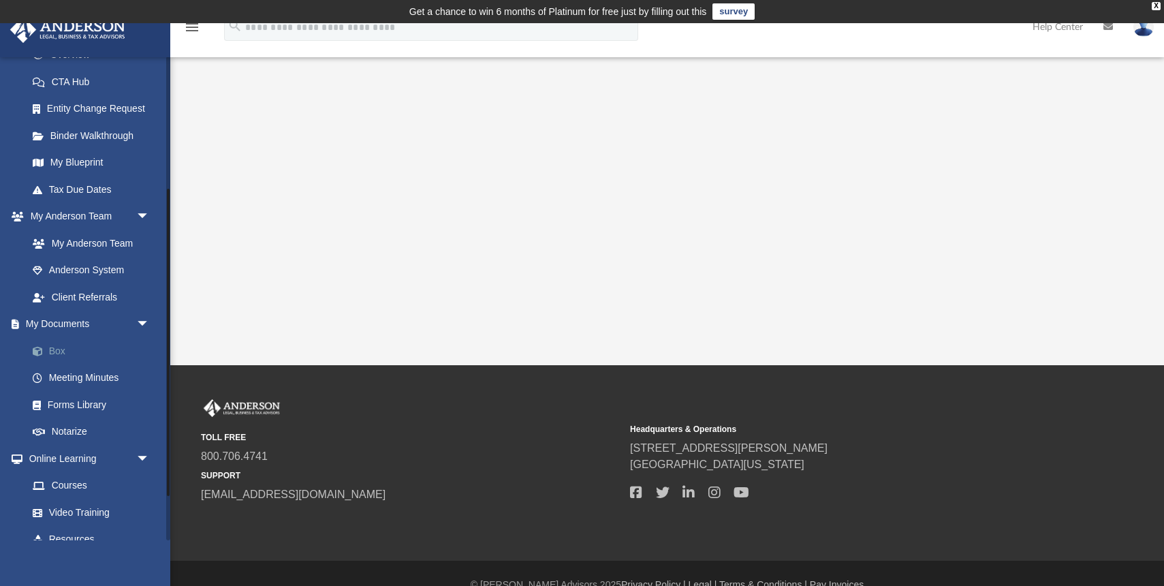  What do you see at coordinates (1144, 27) in the screenshot?
I see `img: User Pic` at bounding box center [1144, 27].